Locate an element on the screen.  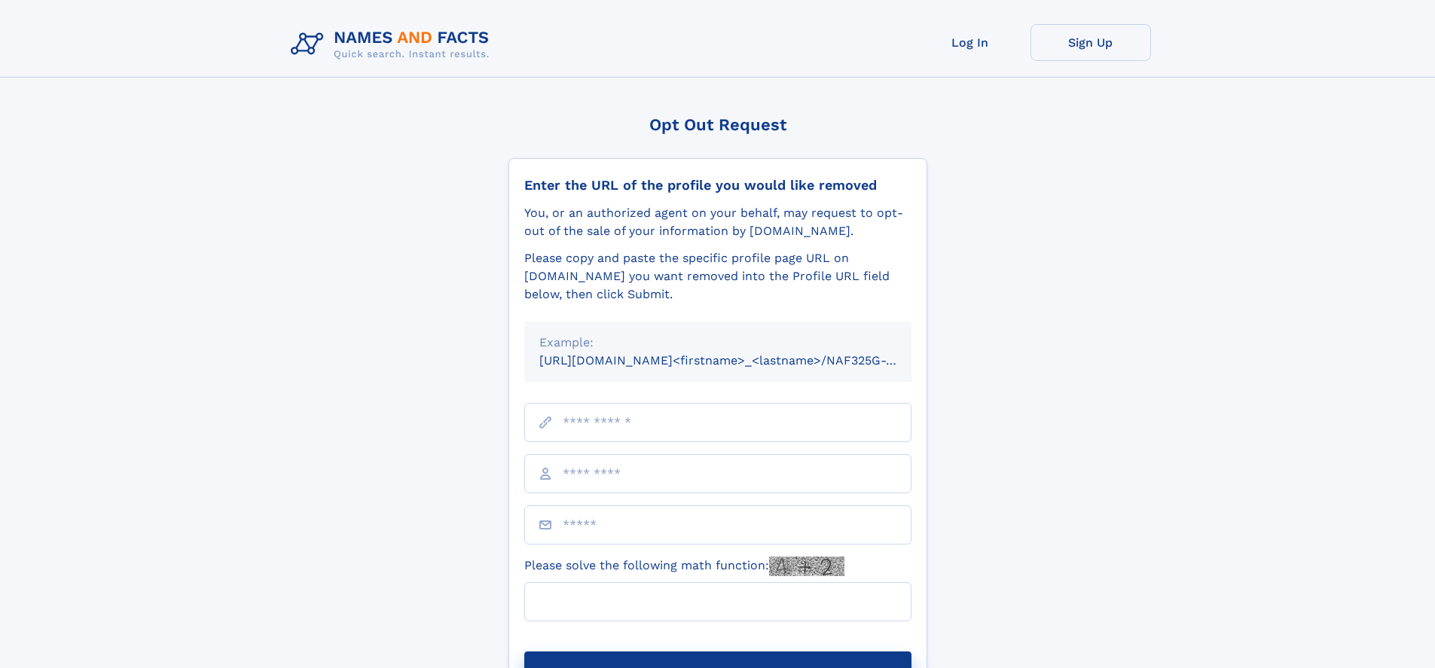
div: Example: is located at coordinates (718, 343).